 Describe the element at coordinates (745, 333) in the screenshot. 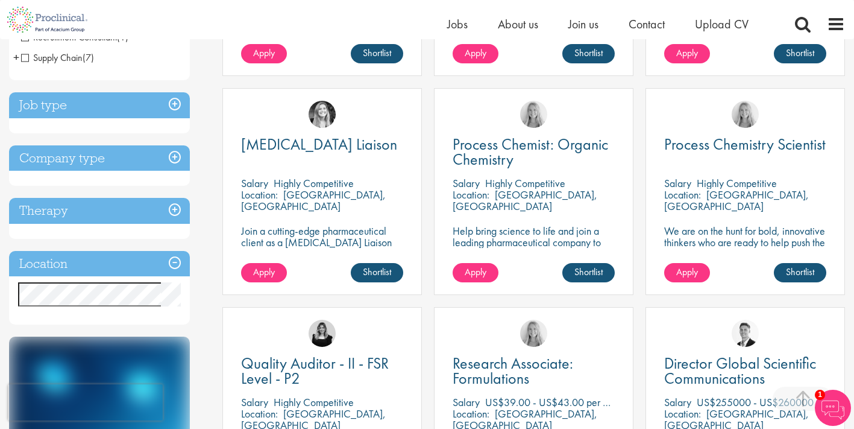

I see `a: George Watson` at that location.